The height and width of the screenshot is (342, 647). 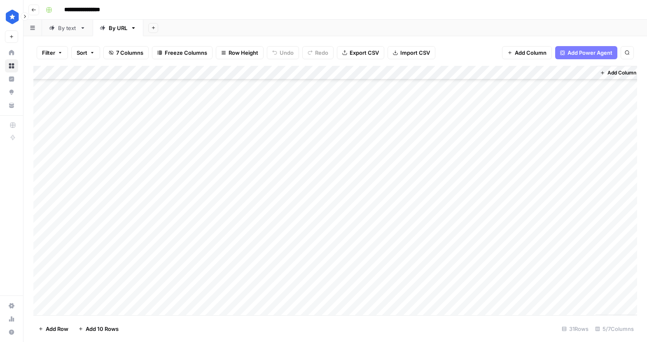 I want to click on button: Export CSV, so click(x=360, y=53).